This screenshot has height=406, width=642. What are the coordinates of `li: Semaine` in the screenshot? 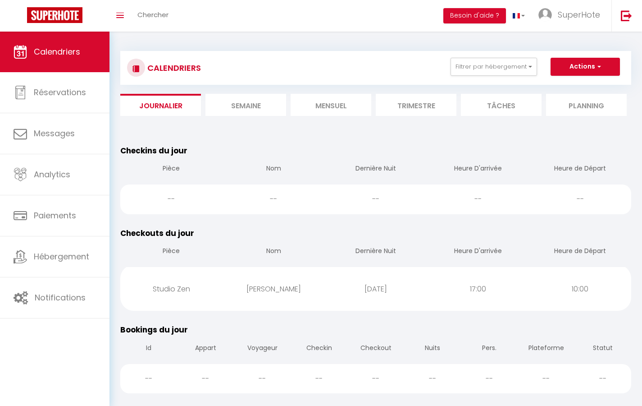 It's located at (246, 105).